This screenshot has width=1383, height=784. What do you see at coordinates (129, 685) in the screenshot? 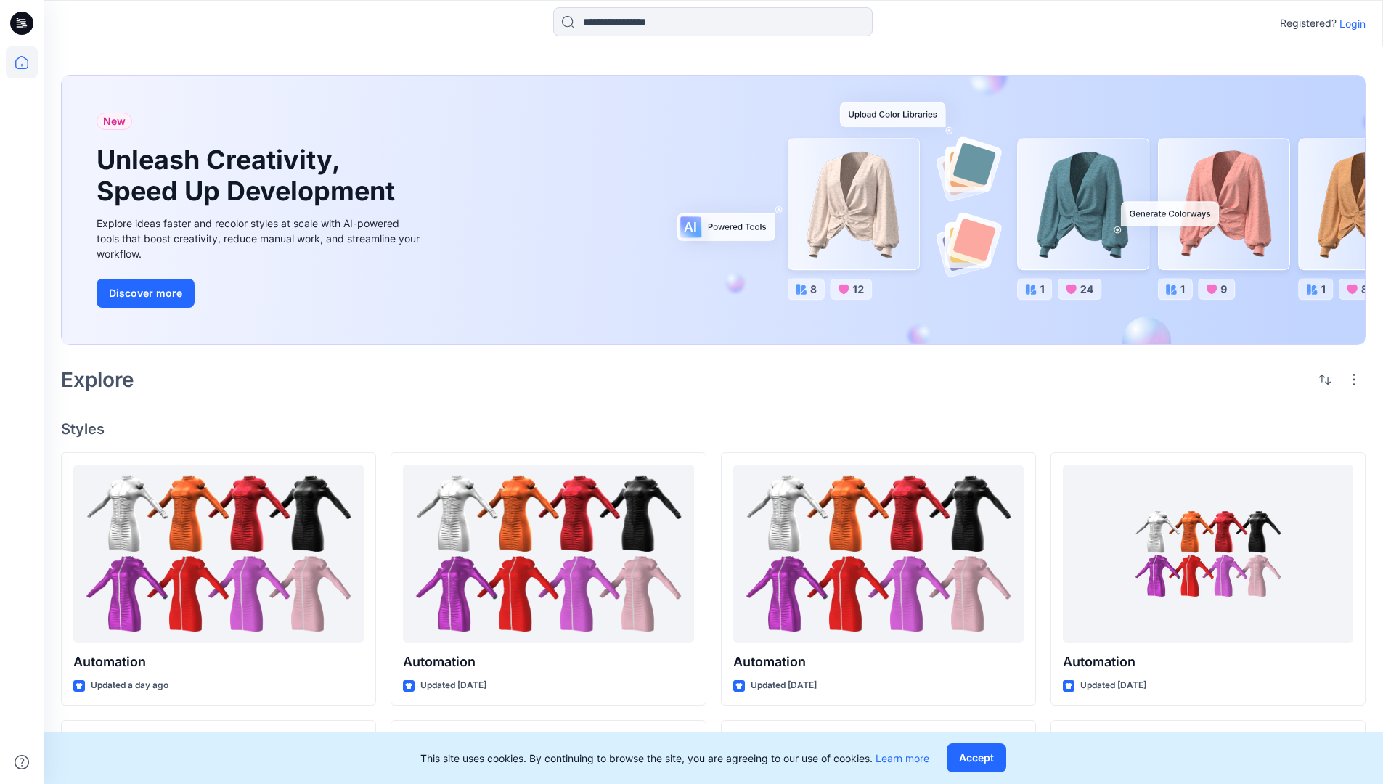
I see `p: Updated a day ago` at bounding box center [129, 685].